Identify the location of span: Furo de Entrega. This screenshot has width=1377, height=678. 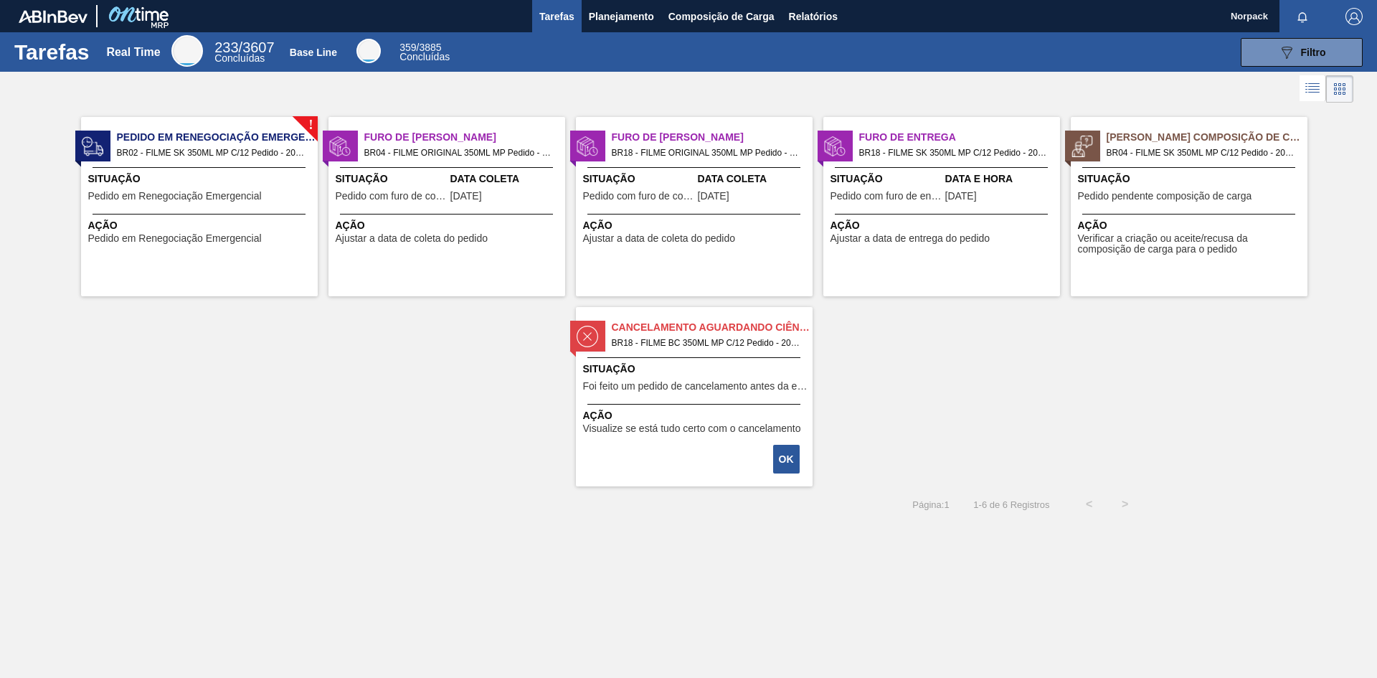
(960, 137).